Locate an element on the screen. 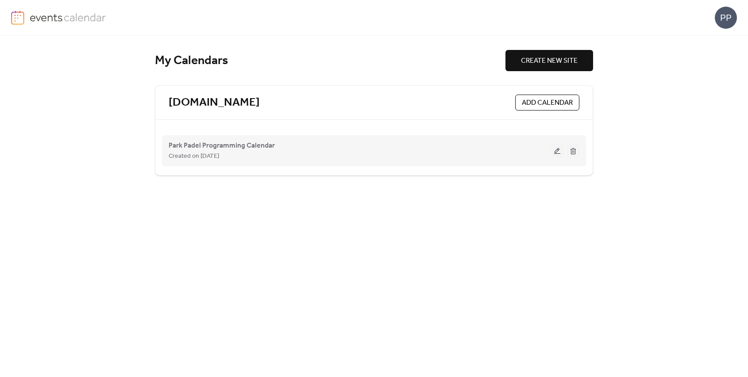 Image resolution: width=748 pixels, height=377 pixels. span: ADD CALENDAR is located at coordinates (547, 103).